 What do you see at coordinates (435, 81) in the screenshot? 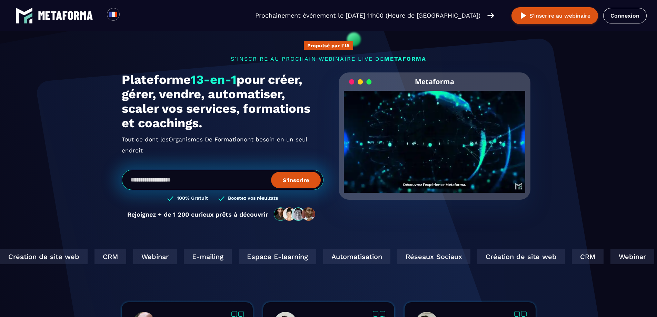
I see `h2: Metaforma` at bounding box center [435, 81].